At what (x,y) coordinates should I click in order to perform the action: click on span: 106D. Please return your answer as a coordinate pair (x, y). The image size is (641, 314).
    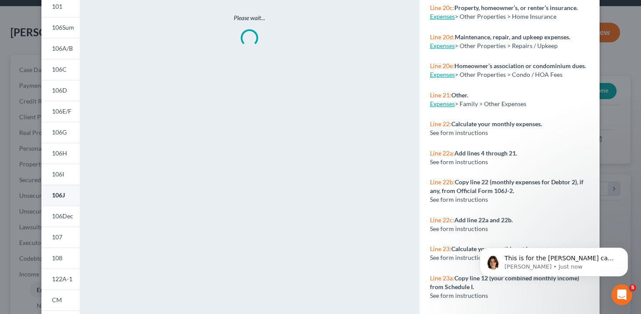
    Looking at the image, I should click on (59, 90).